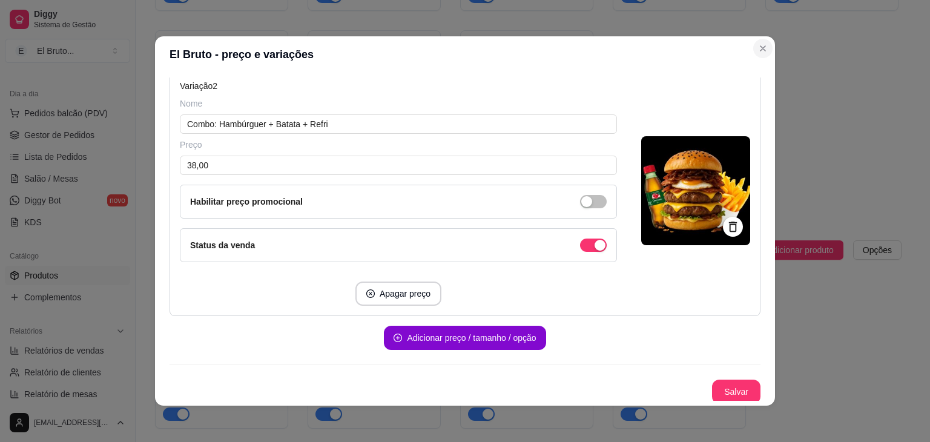  What do you see at coordinates (696, 191) in the screenshot?
I see `img: imagem da variante` at bounding box center [696, 191].